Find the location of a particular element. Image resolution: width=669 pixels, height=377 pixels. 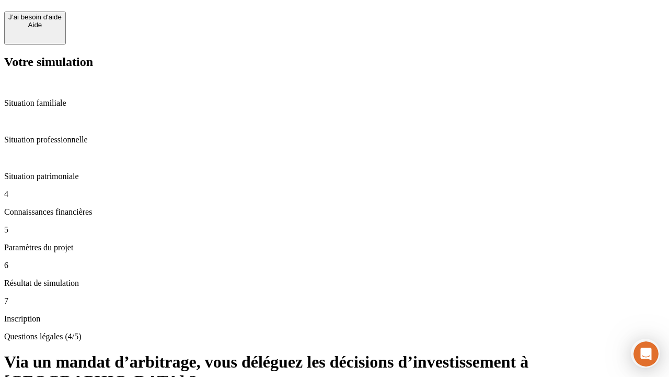

div: J’ai besoin d'aide is located at coordinates (35, 17).